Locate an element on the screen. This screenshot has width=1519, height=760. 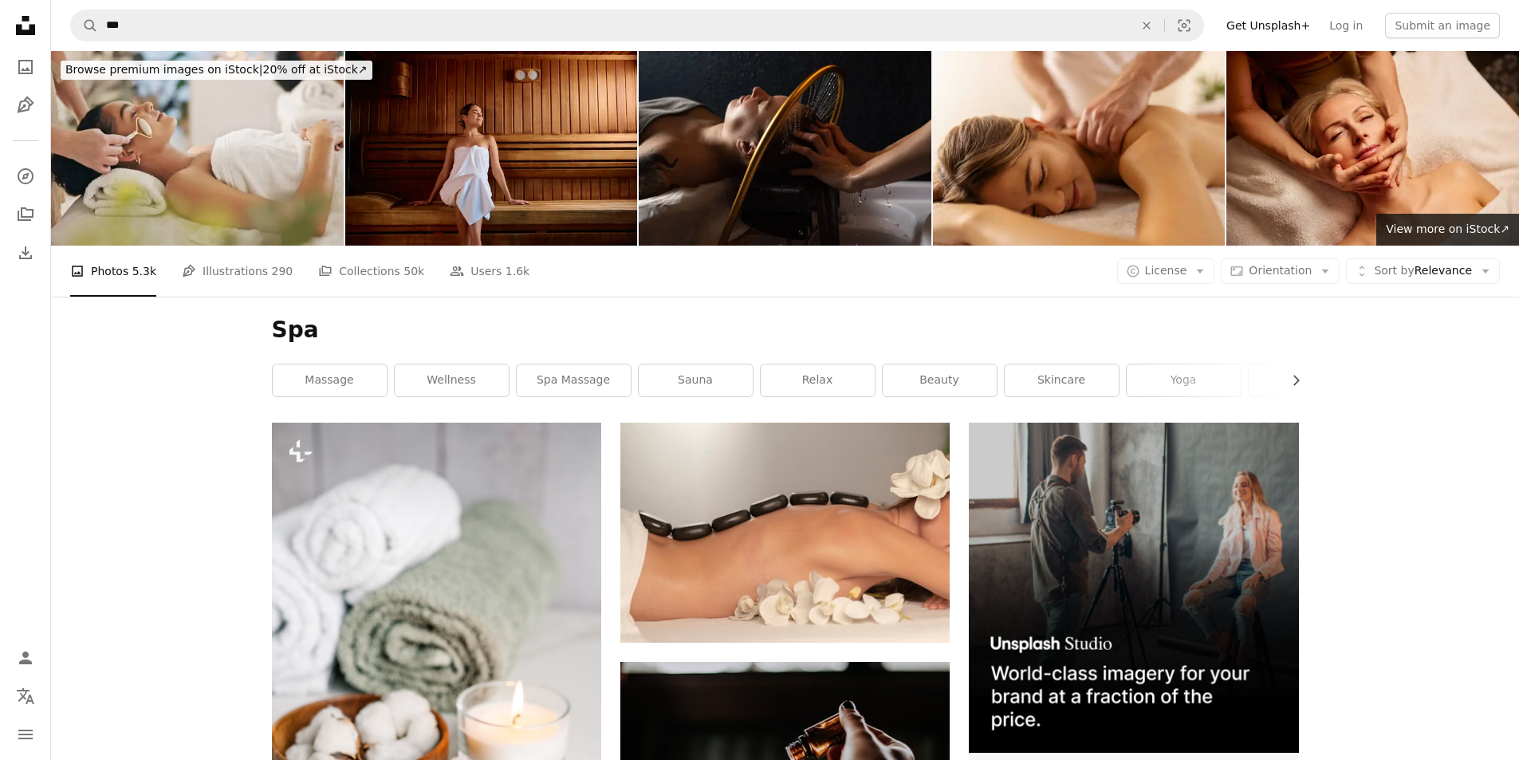
a: Download History is located at coordinates (26, 253).